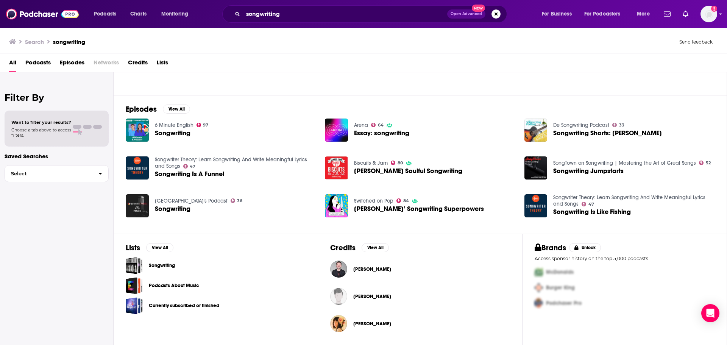  What do you see at coordinates (708, 163) in the screenshot?
I see `span: 52` at bounding box center [708, 163].